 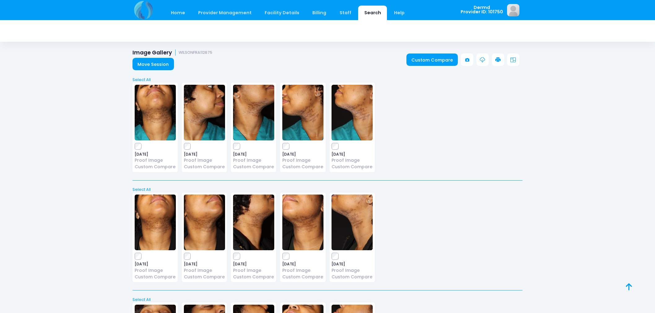 I want to click on a: Facility Details, so click(x=282, y=13).